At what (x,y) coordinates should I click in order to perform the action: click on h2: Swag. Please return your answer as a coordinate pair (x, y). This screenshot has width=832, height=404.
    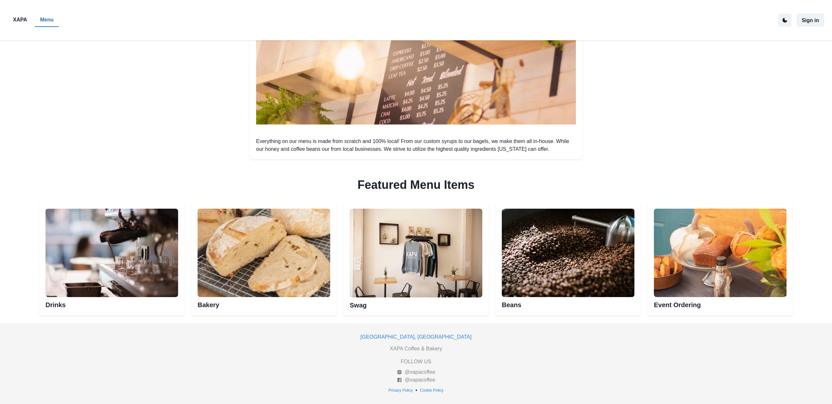
    Looking at the image, I should click on (416, 303).